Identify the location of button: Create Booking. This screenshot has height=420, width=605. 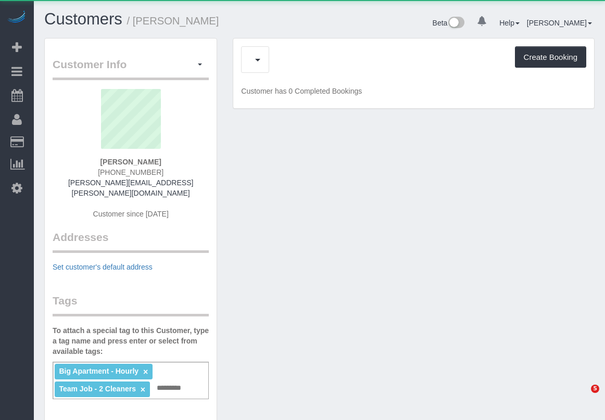
(550, 57).